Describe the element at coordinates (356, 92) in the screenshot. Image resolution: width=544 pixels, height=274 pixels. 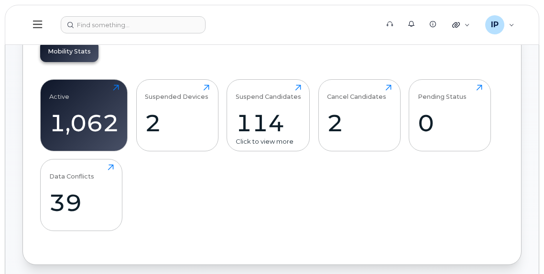
I see `div: Cancel Candidates` at that location.